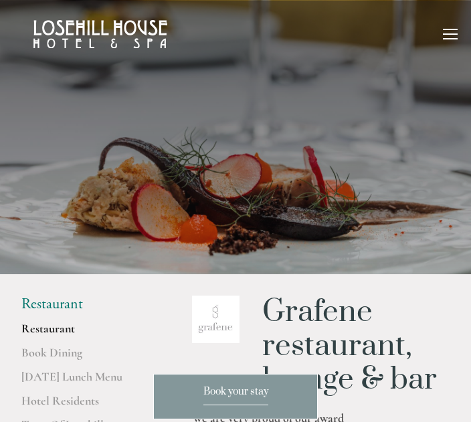  Describe the element at coordinates (236, 397) in the screenshot. I see `a: Book your stay` at that location.